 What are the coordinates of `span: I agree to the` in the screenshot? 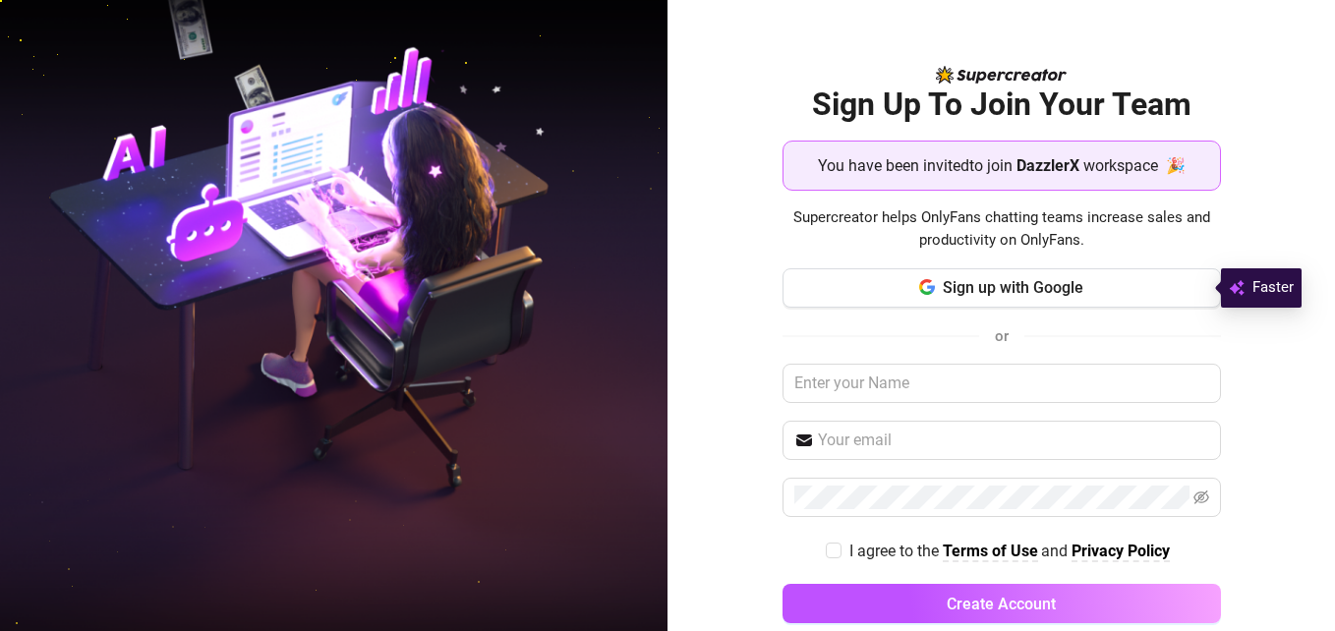 It's located at (895, 550).